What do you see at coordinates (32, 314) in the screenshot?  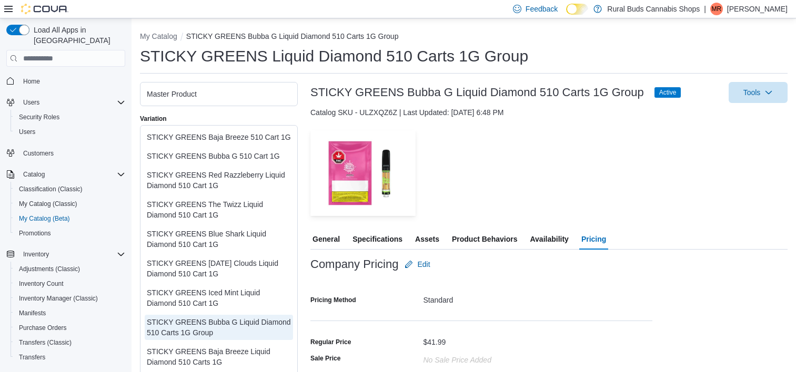 I see `span: Manifests` at bounding box center [32, 314].